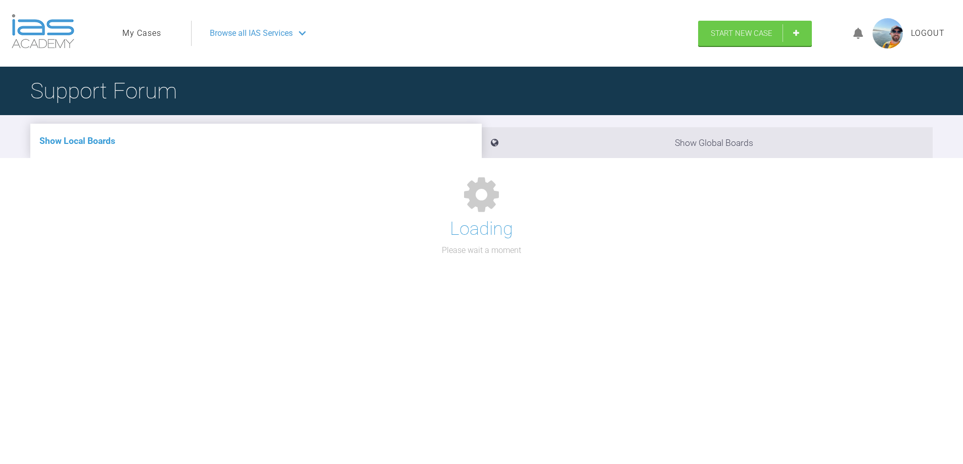  I want to click on a: Logout, so click(927, 33).